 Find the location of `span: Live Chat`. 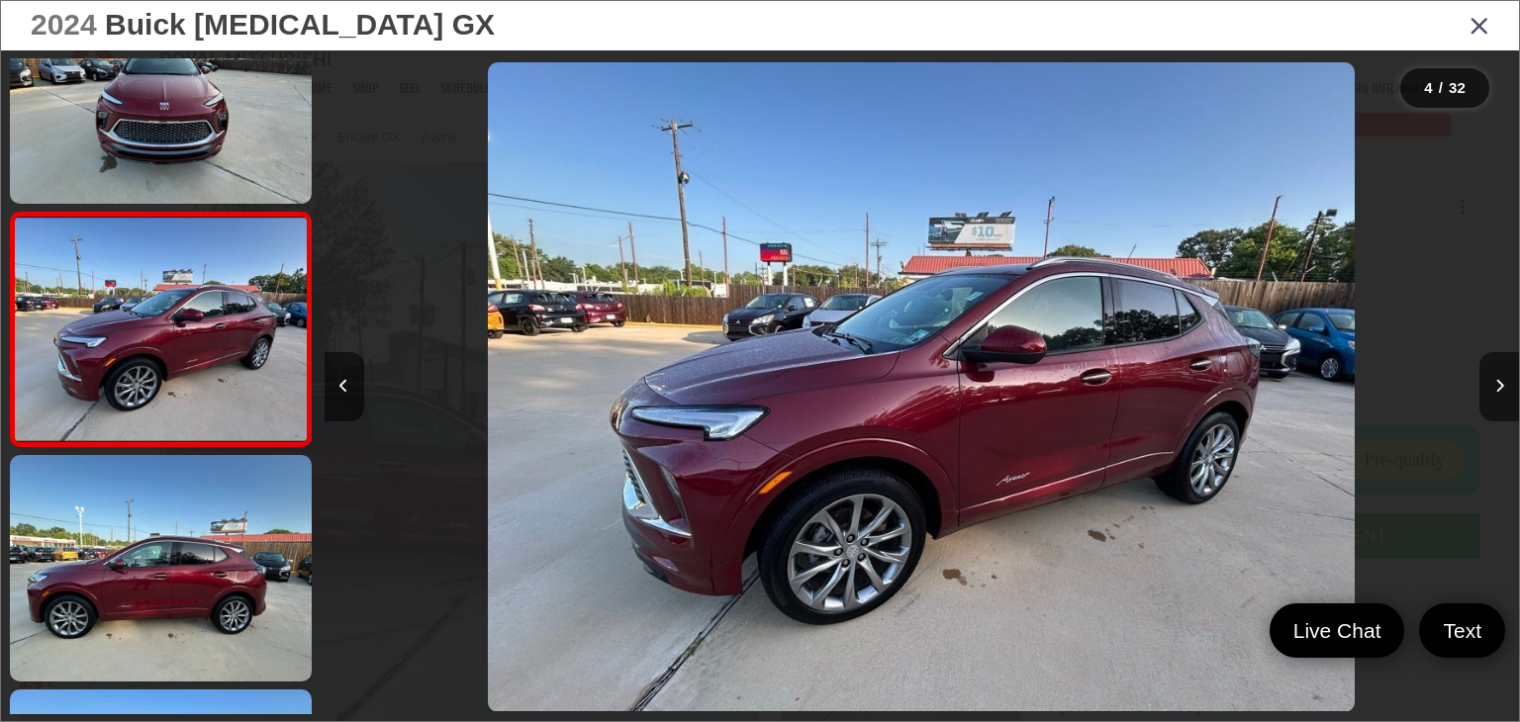

span: Live Chat is located at coordinates (1337, 630).